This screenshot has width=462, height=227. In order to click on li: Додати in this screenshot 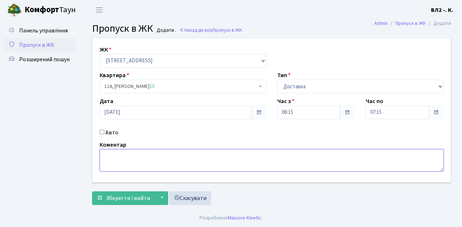, I will do `click(438, 23)`.